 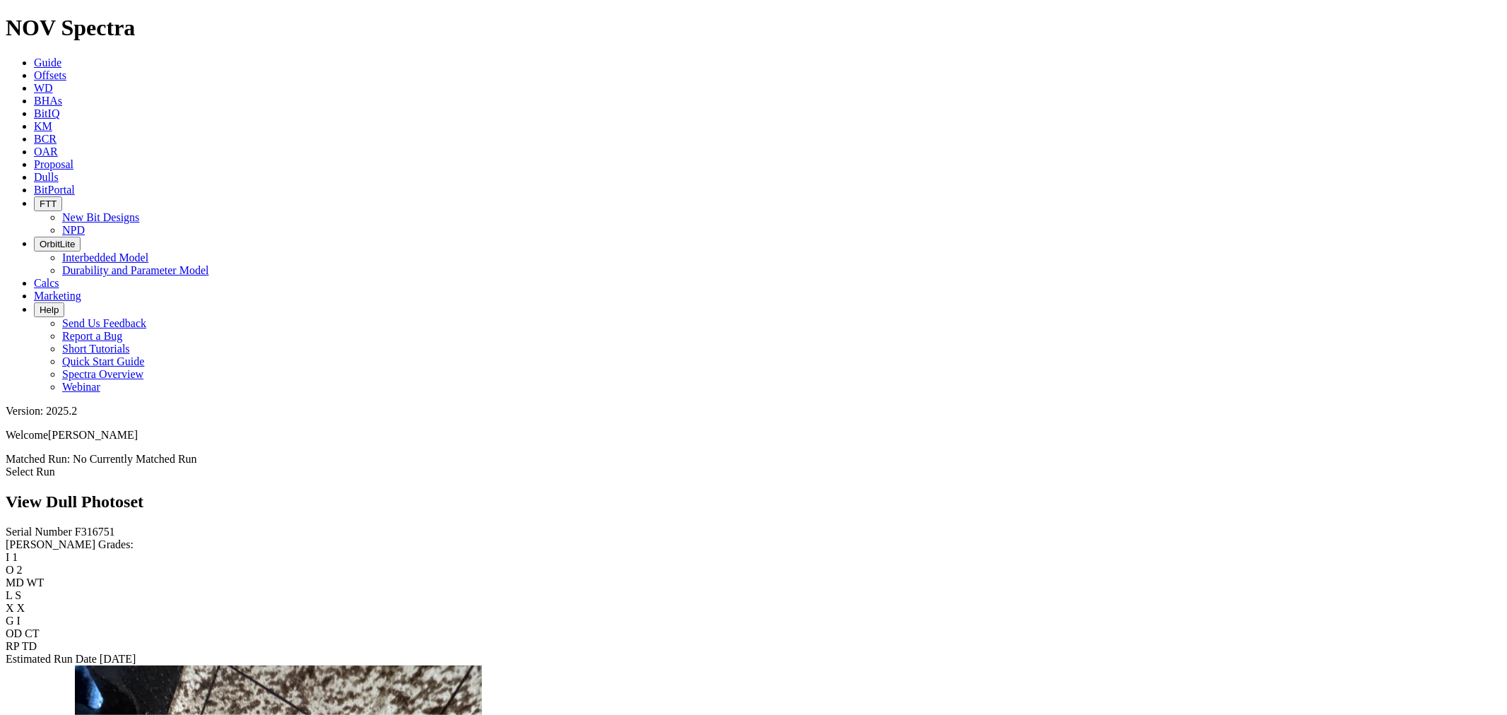 What do you see at coordinates (92, 336) in the screenshot?
I see `a: Report a Bug` at bounding box center [92, 336].